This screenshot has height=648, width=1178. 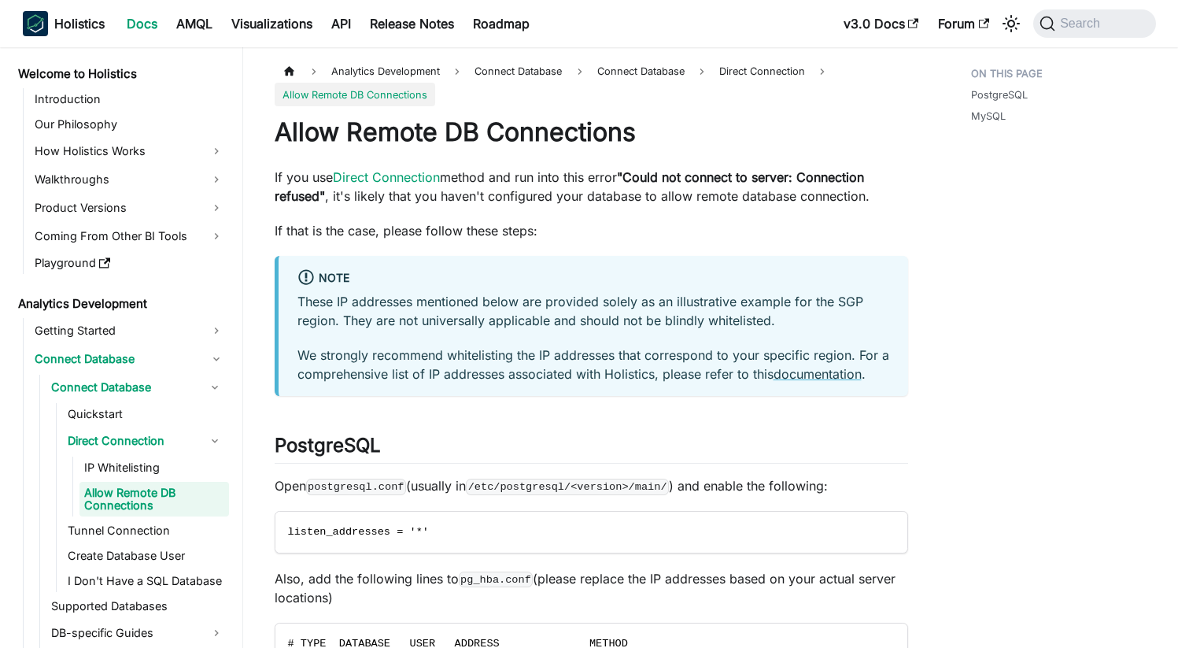 I want to click on a: MySQL, so click(x=988, y=116).